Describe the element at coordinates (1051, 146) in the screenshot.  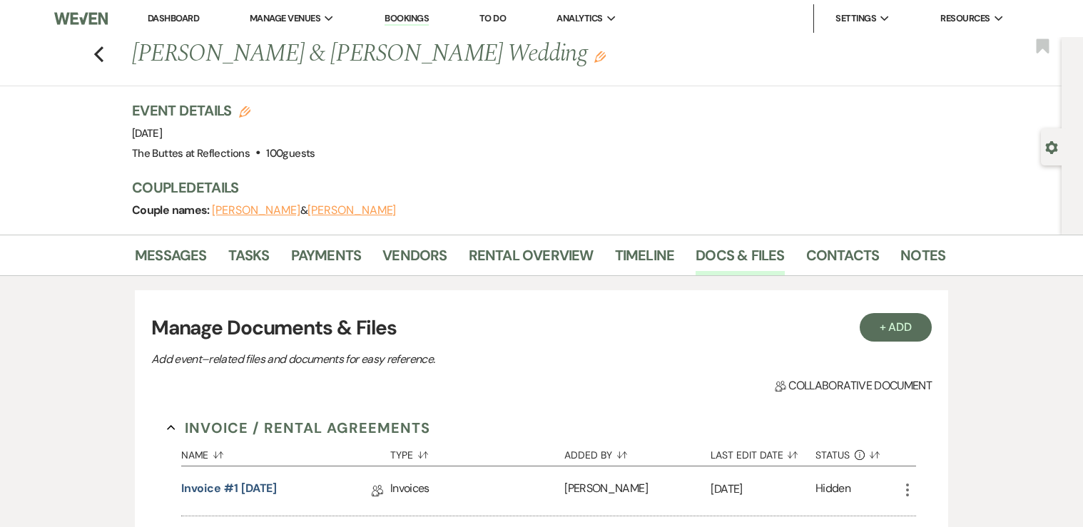
I see `button: Open lead details` at that location.